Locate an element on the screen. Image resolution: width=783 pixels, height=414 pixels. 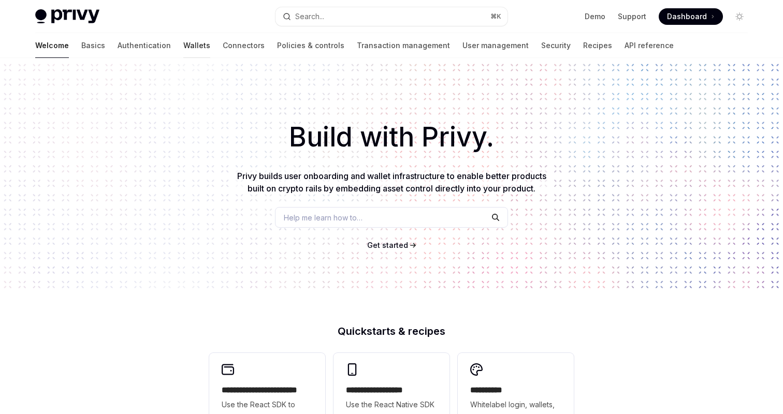
a: API reference is located at coordinates (649, 46).